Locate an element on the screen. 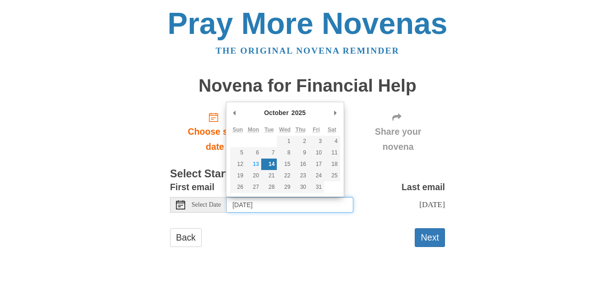 This screenshot has height=291, width=615. button: 5 is located at coordinates (238, 153).